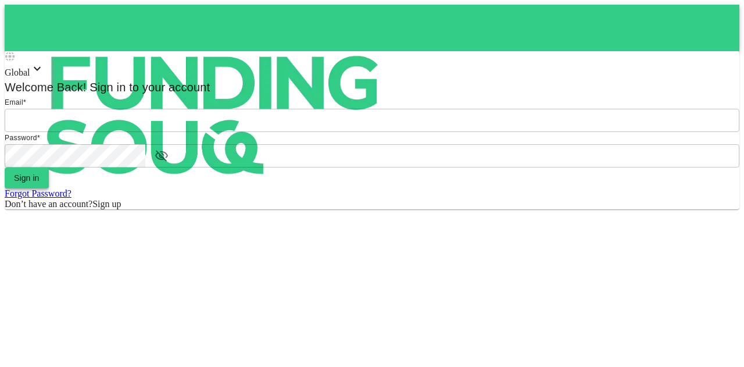  I want to click on div: Global, so click(372, 70).